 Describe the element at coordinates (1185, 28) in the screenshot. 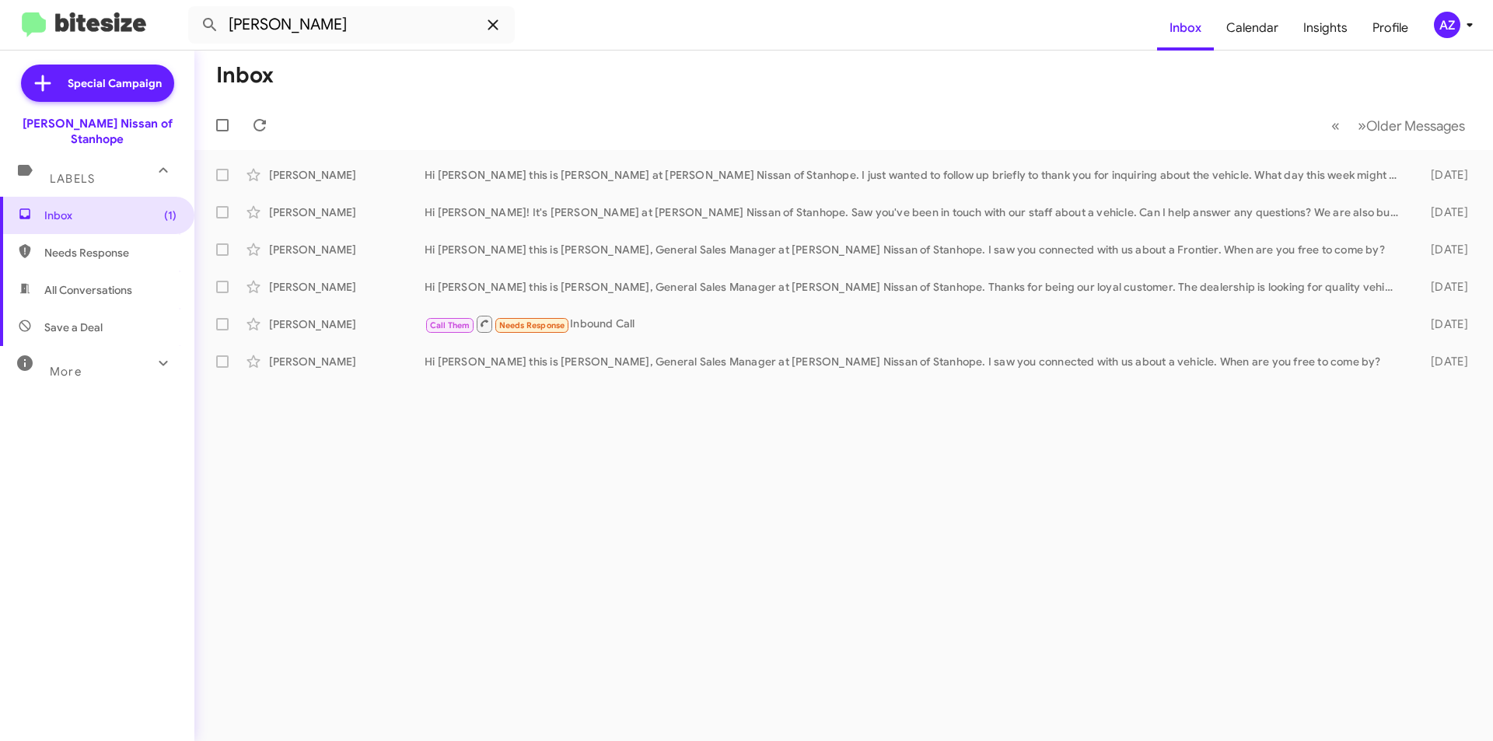

I see `a: Inbox` at that location.